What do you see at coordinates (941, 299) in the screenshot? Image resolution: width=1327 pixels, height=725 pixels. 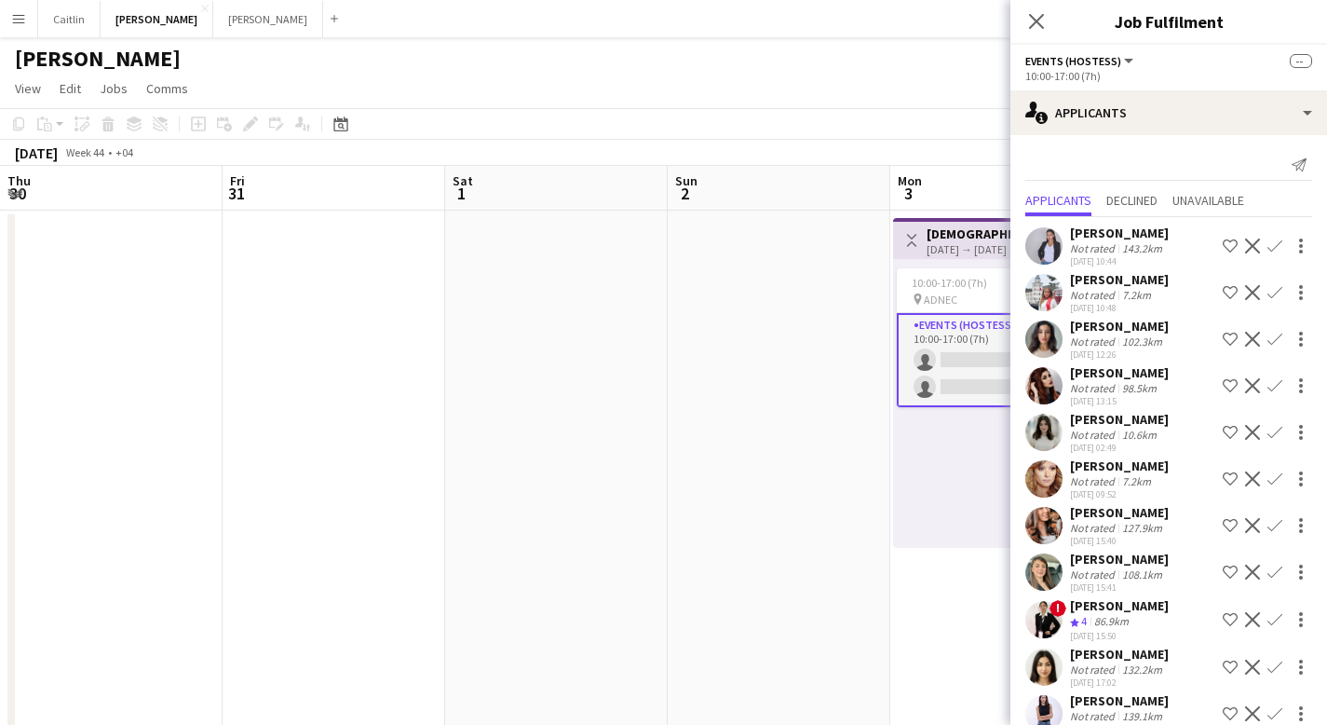 I see `span: ADNEC` at bounding box center [941, 299].